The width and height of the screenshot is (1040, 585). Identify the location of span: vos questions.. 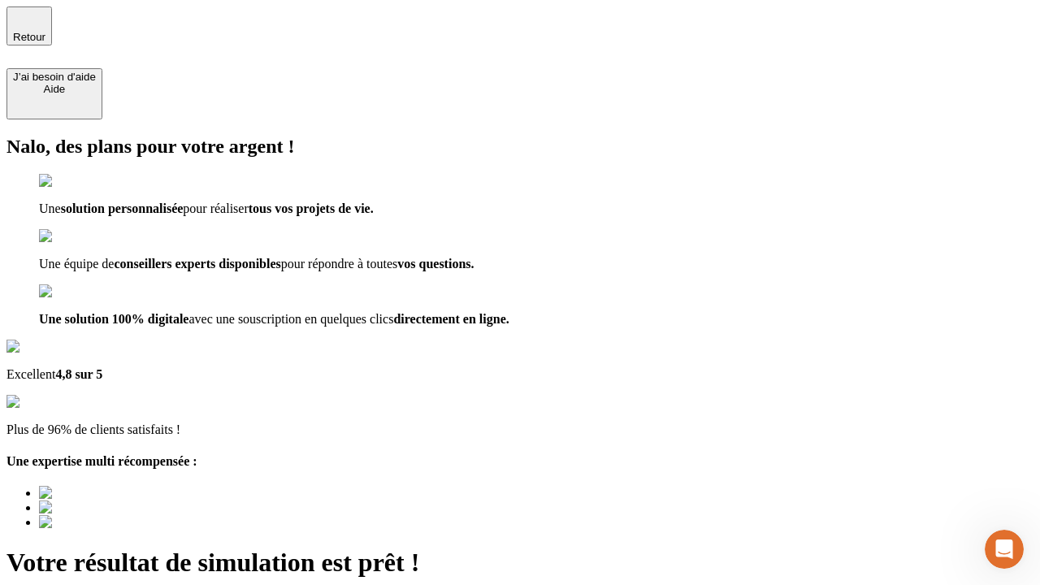
(435, 263).